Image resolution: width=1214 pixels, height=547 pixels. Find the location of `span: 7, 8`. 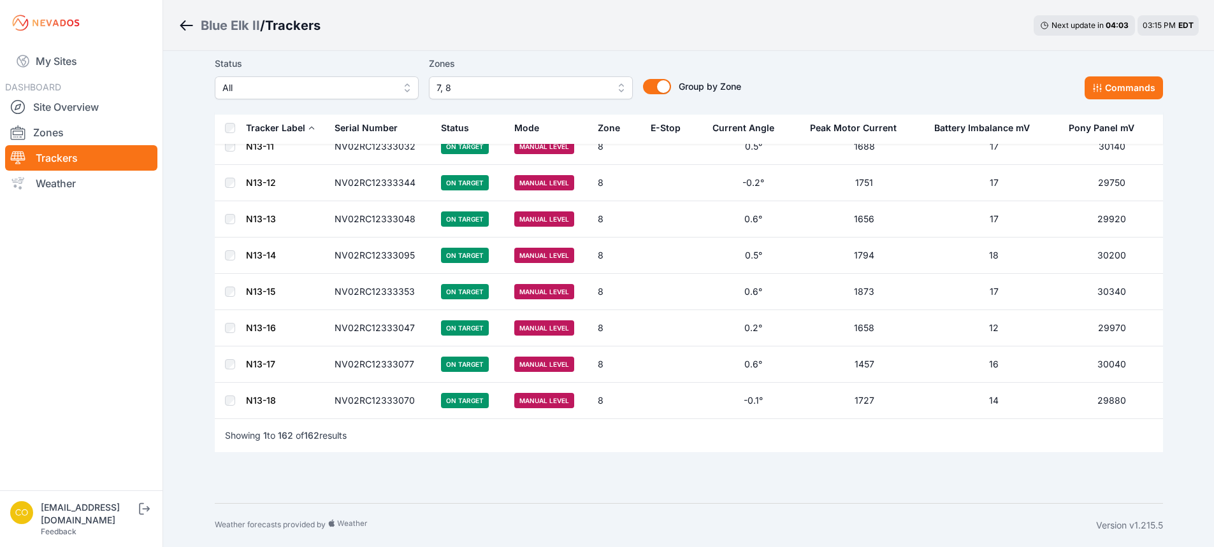

span: 7, 8 is located at coordinates (522, 88).